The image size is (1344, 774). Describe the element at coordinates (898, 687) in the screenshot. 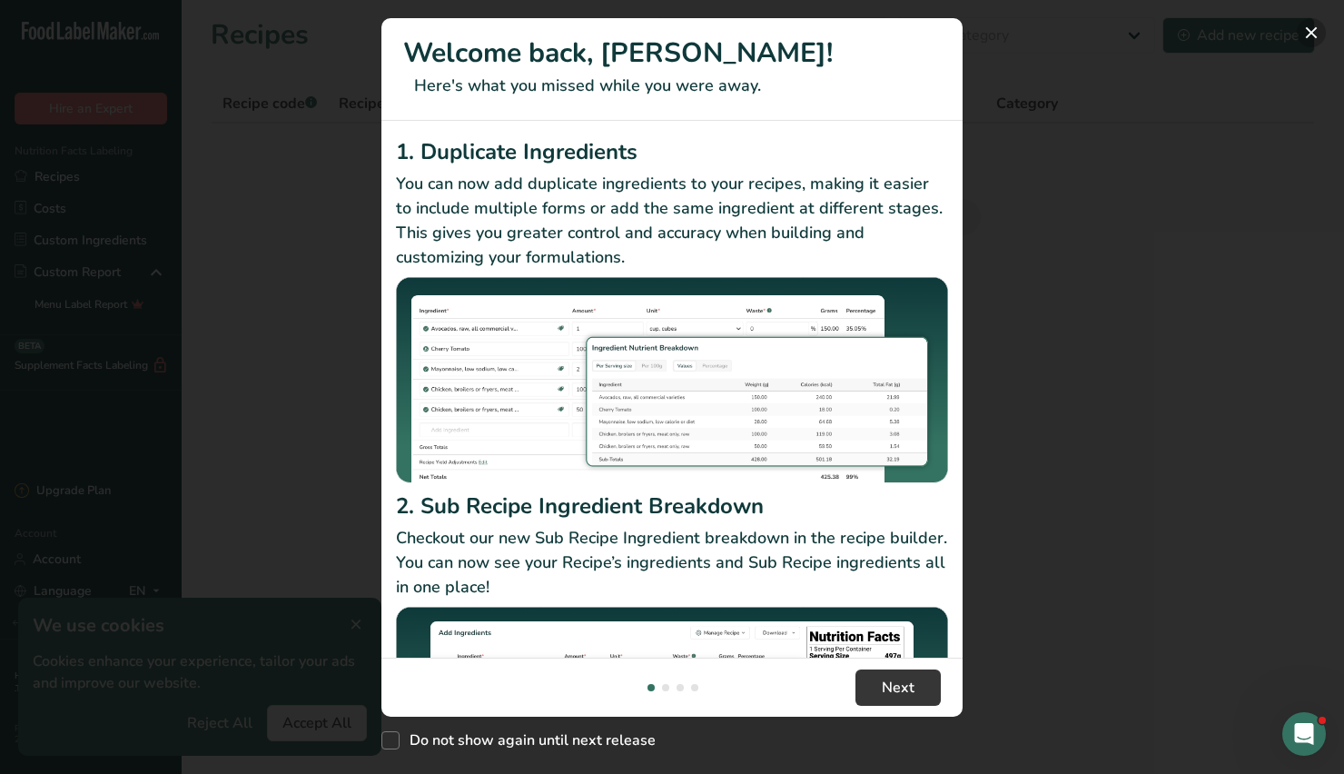

I see `button: Next` at that location.